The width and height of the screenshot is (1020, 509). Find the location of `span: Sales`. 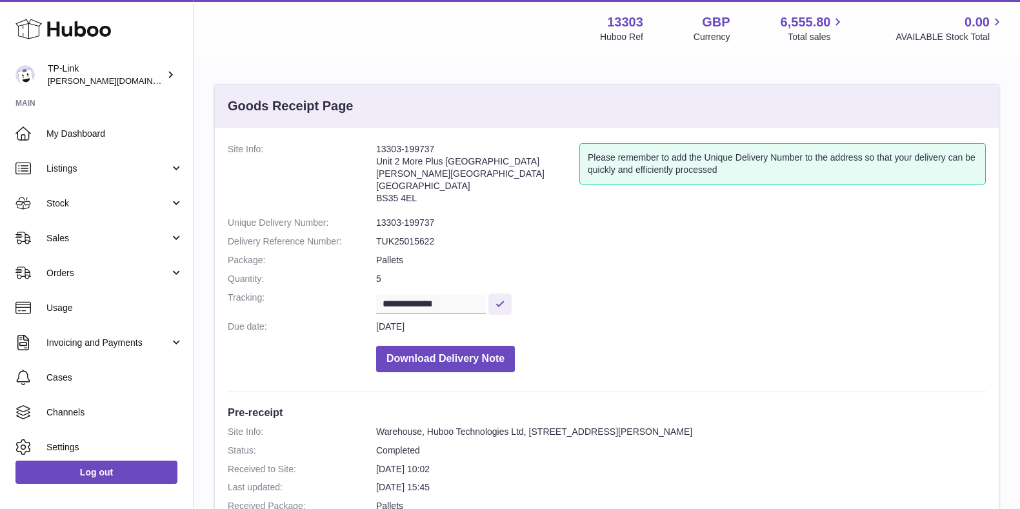

span: Sales is located at coordinates (108, 238).